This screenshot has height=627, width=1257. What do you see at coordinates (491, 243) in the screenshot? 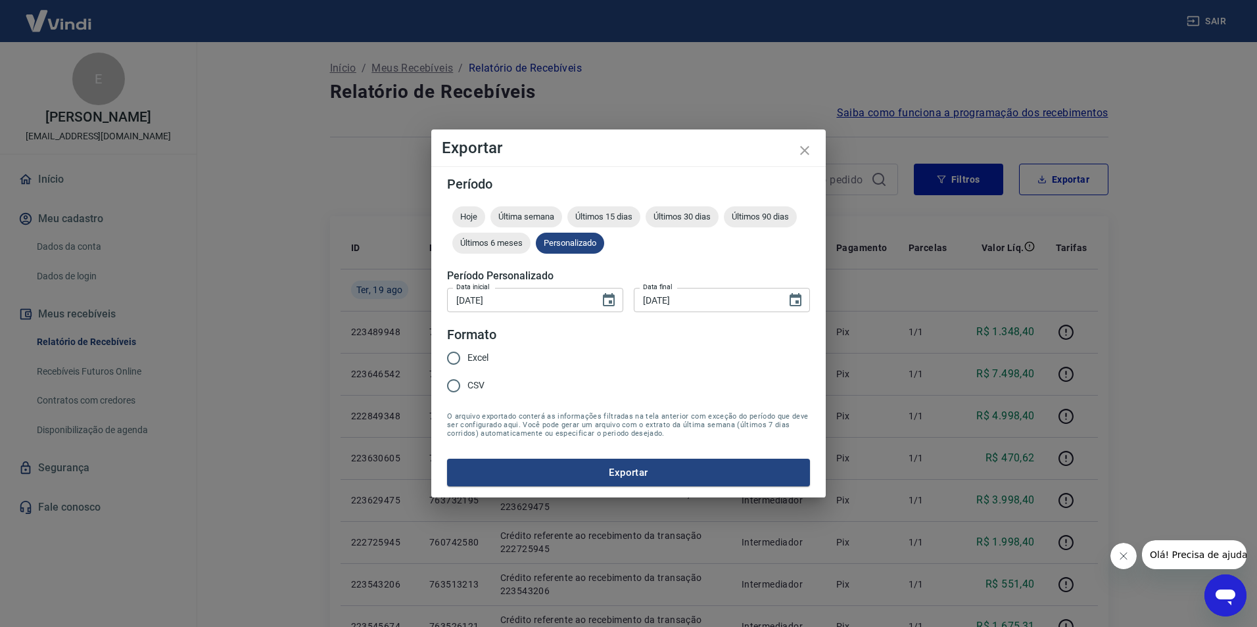
I see `div: Últimos 6 meses` at bounding box center [491, 243].